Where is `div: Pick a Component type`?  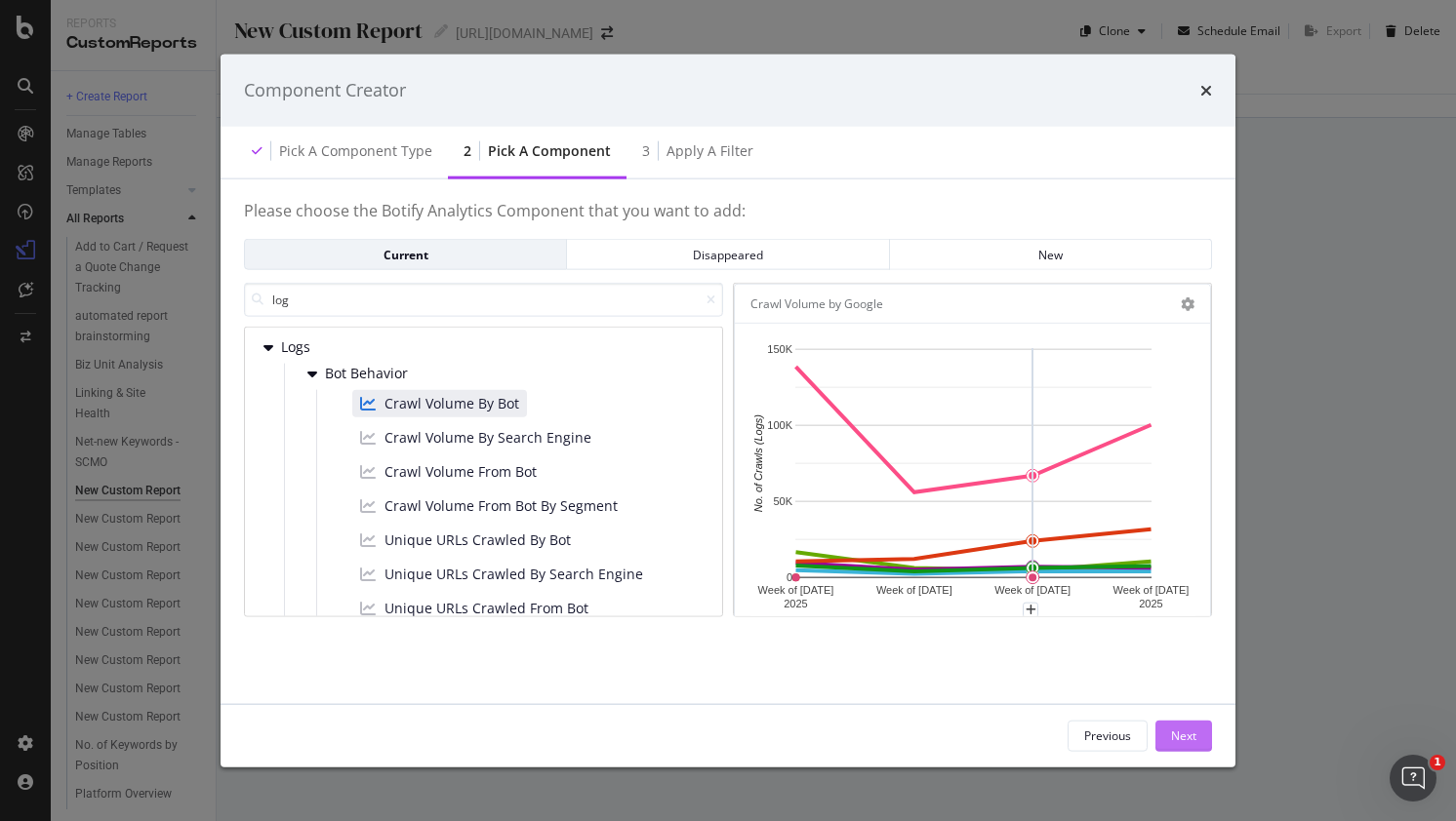 div: Pick a Component type is located at coordinates (355, 151).